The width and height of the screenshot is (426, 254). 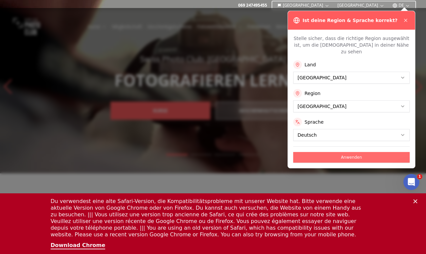 What do you see at coordinates (310, 65) in the screenshot?
I see `label: Land` at bounding box center [310, 65].